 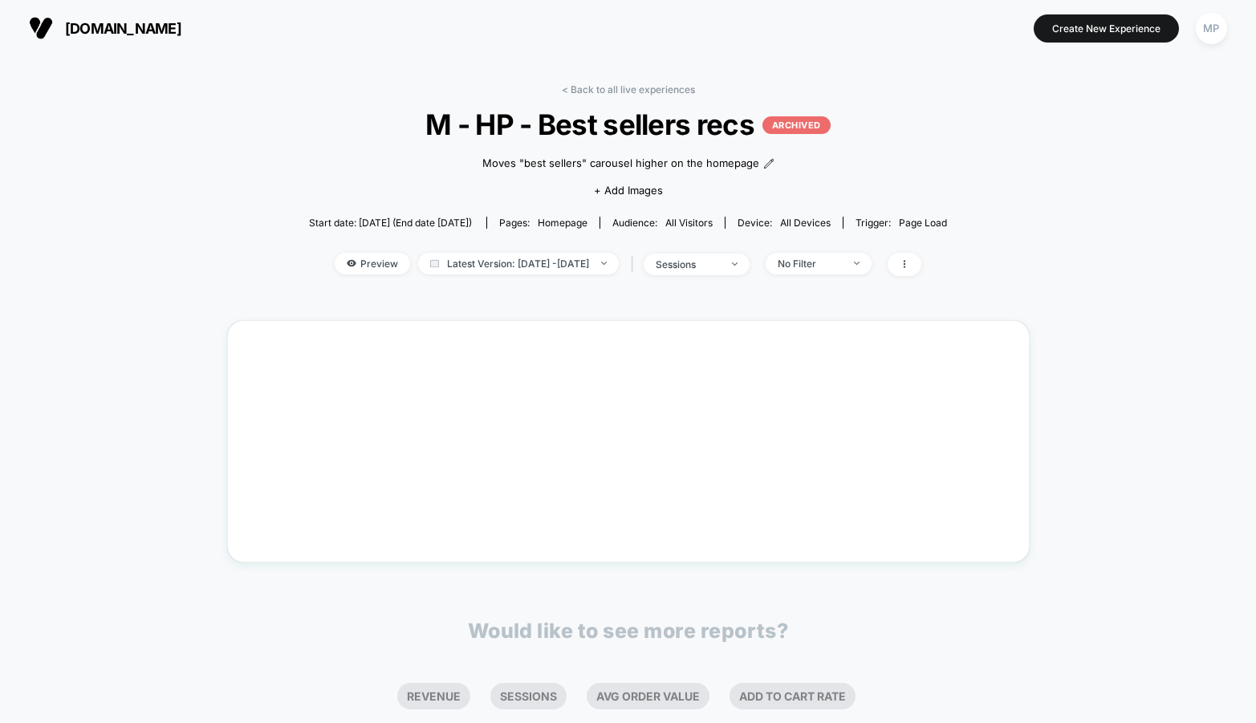 What do you see at coordinates (810, 263) in the screenshot?
I see `div: No Filter` at bounding box center [810, 263].